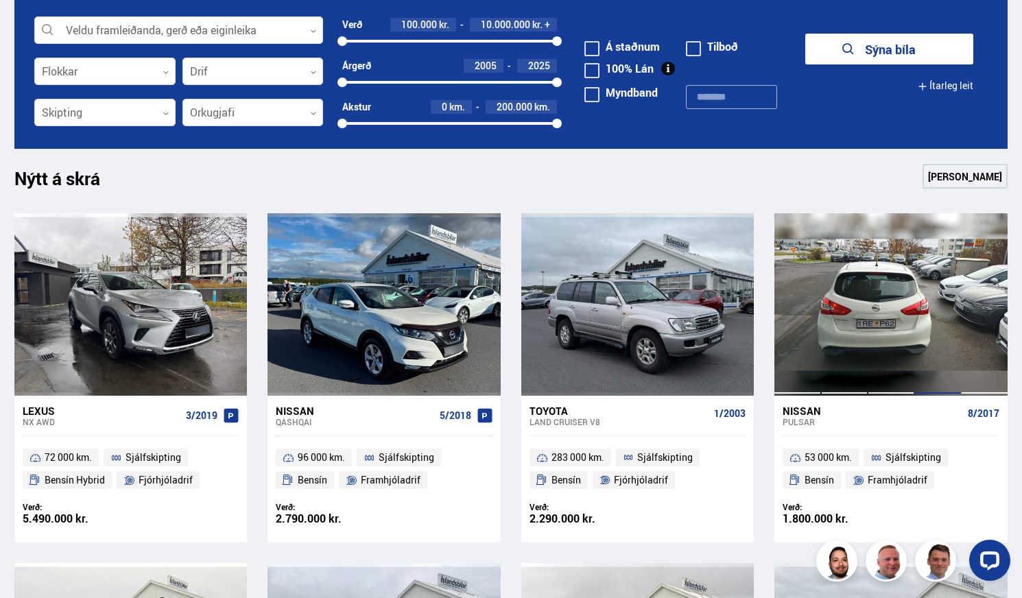 This screenshot has width=1022, height=598. What do you see at coordinates (828, 458) in the screenshot?
I see `span: 53 000 km.` at bounding box center [828, 458].